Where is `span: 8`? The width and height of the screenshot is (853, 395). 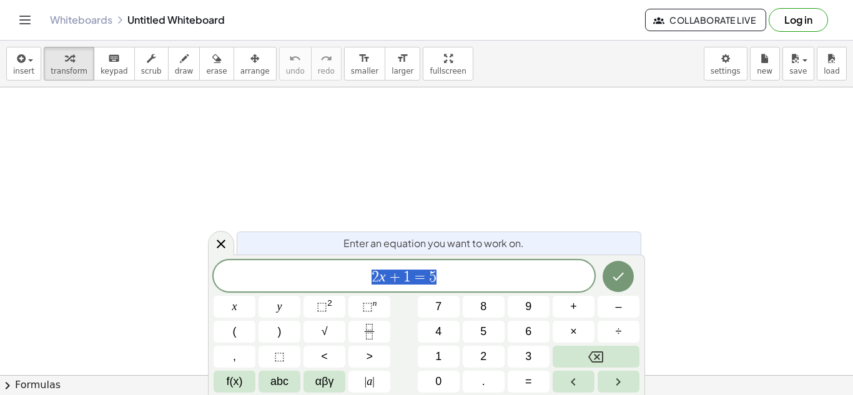 span: 8 is located at coordinates (483, 307).